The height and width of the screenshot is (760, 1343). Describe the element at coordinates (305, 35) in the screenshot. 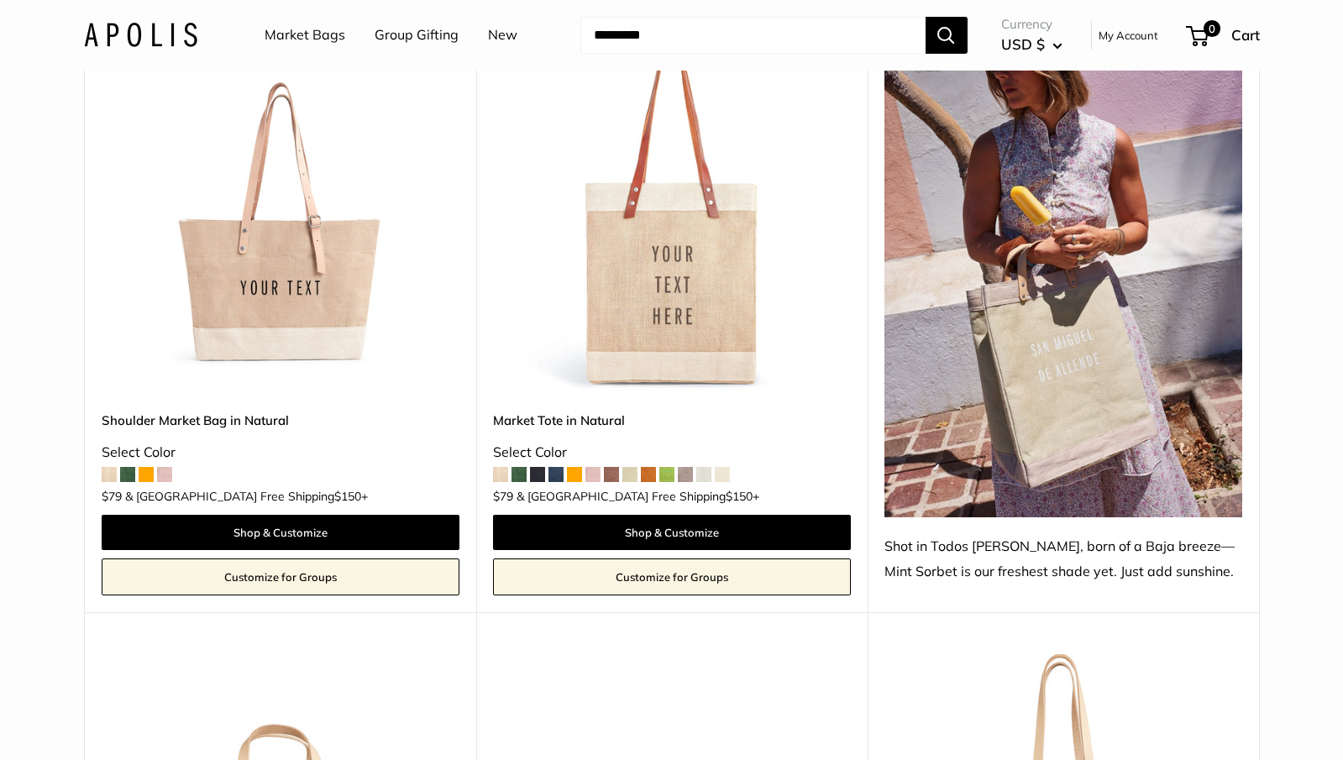

I see `a: Market Bags` at that location.